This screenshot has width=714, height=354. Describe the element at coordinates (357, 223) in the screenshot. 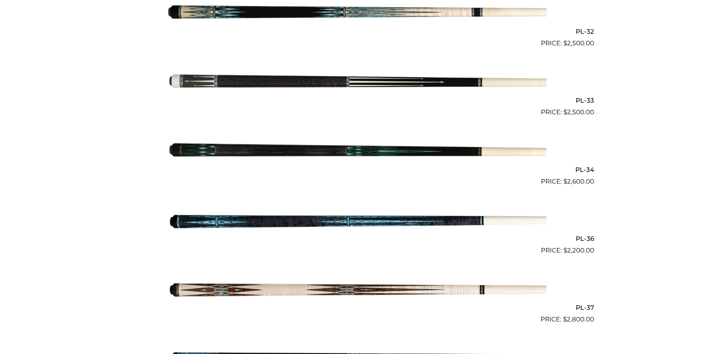

I see `a: PL-36 $2,200.00` at that location.